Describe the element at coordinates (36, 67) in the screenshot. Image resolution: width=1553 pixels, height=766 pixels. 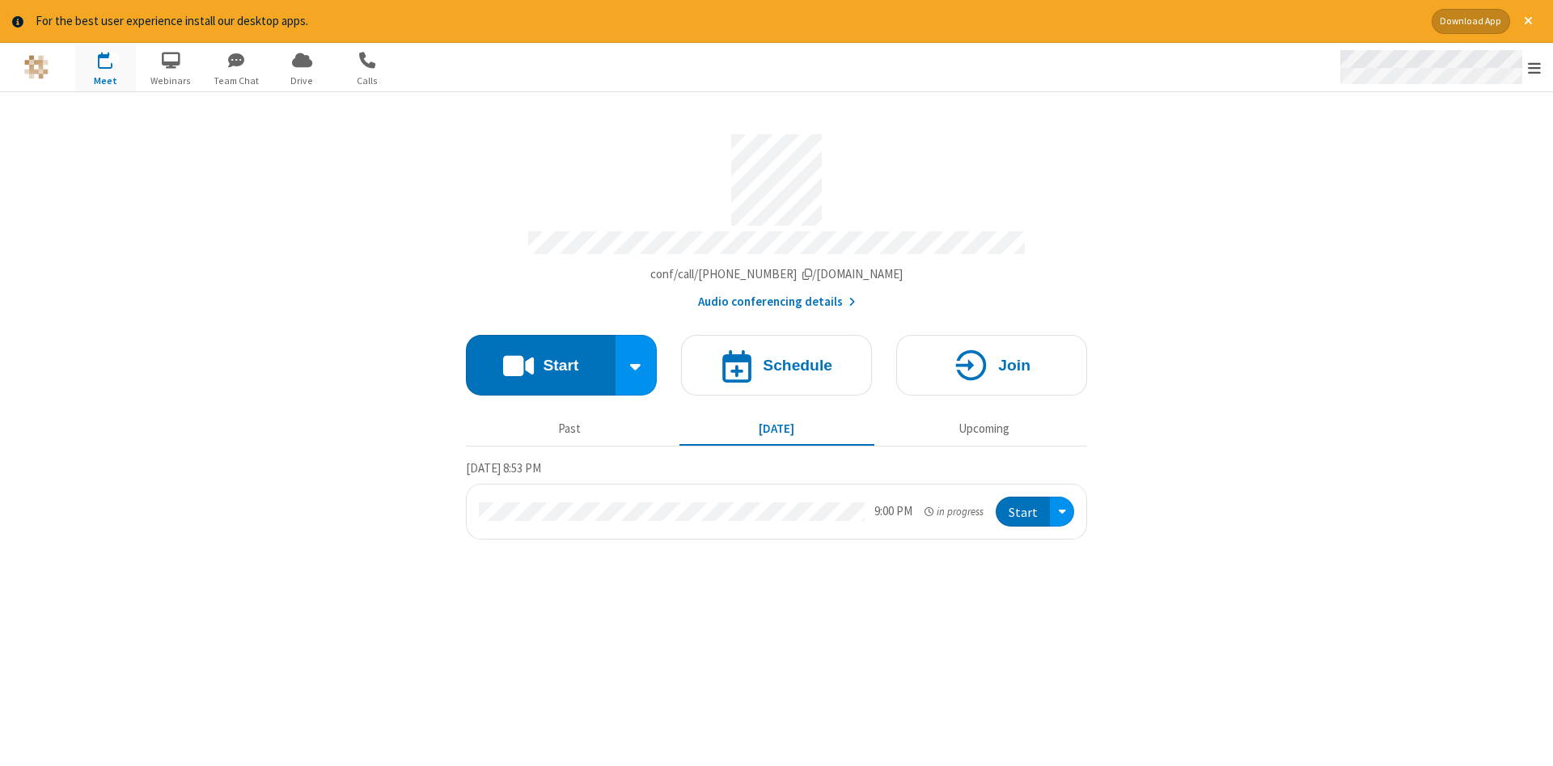
I see `img: QA Selenium DO NOT DELETE OR CHANGE` at that location.